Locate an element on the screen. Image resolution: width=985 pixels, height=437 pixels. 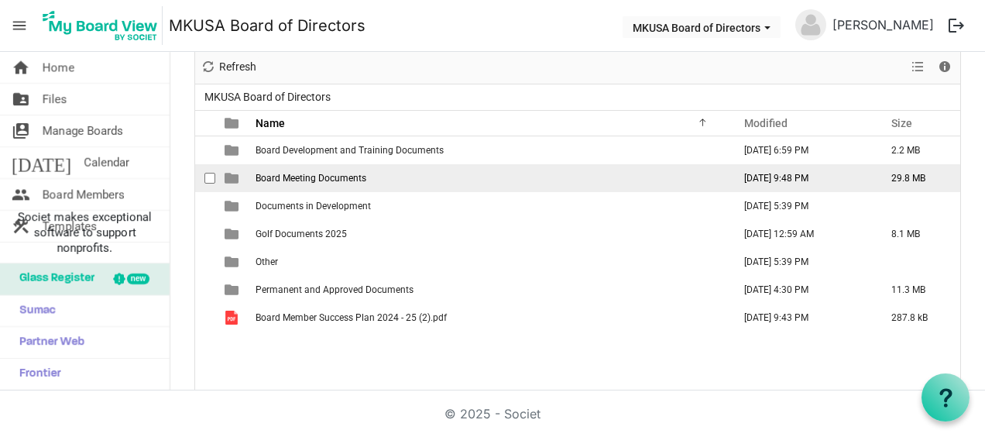
td: January 07, 2025 6:59 PM column header Modified is located at coordinates (801, 150).